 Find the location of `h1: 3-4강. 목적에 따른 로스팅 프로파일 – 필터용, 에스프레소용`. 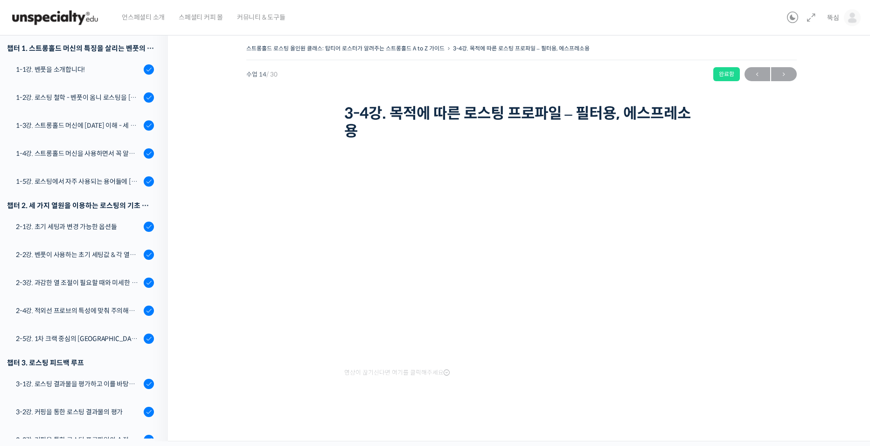

h1: 3-4강. 목적에 따른 로스팅 프로파일 – 필터용, 에스프레소용 is located at coordinates (522, 122).